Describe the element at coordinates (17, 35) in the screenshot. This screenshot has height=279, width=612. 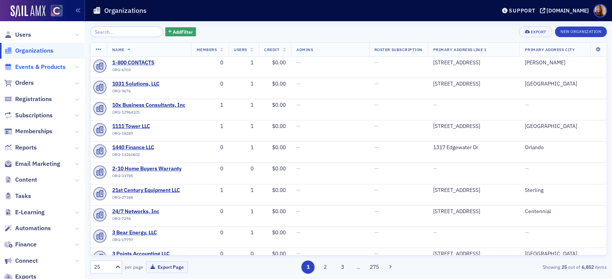
I see `a: Users` at that location.